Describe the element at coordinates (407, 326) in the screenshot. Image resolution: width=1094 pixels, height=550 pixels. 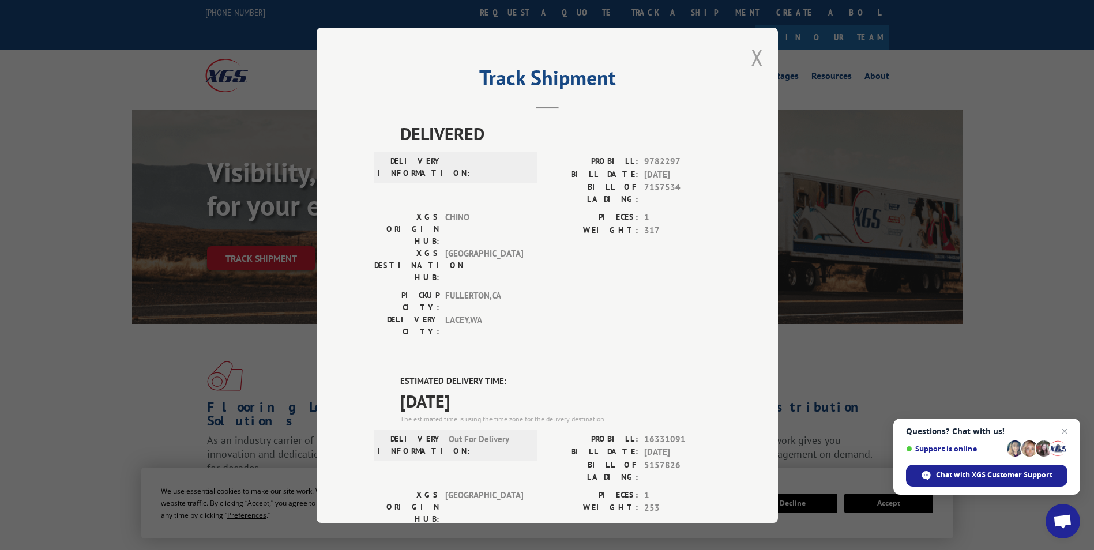
I see `label: DELIVERY CITY:` at that location.